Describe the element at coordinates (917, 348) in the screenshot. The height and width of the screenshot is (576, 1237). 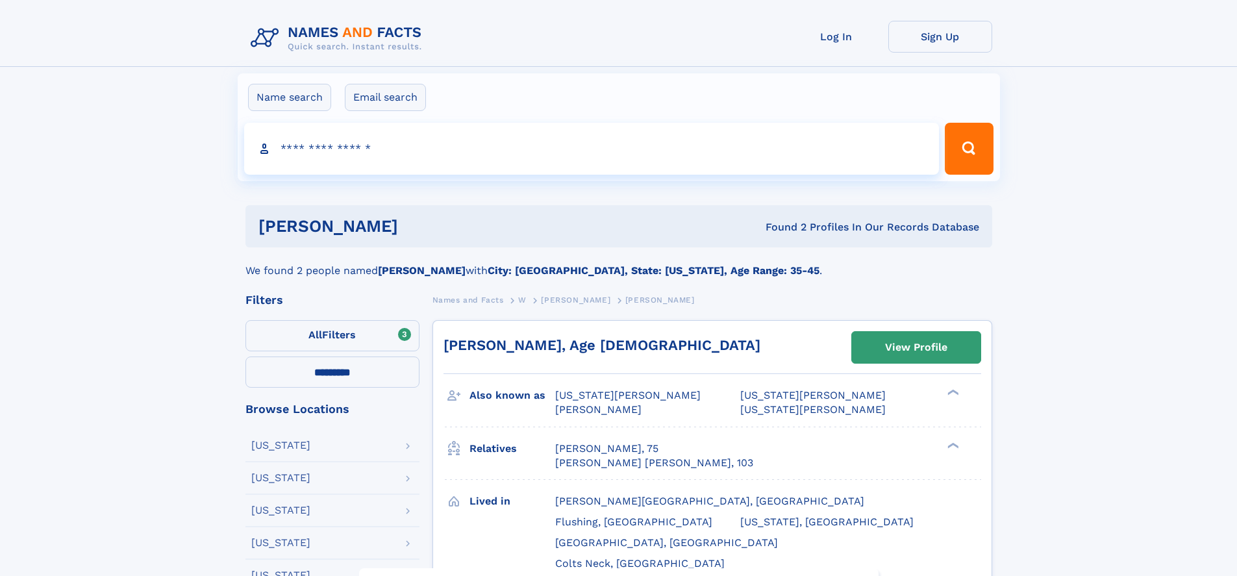
I see `div: View Profile` at that location.